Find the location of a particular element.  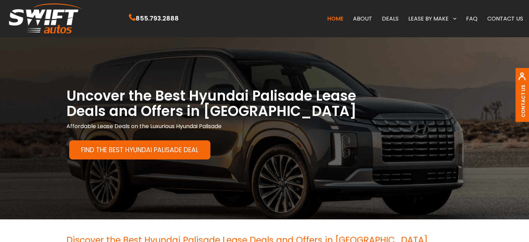

img: Swift Autos is located at coordinates (46, 18).